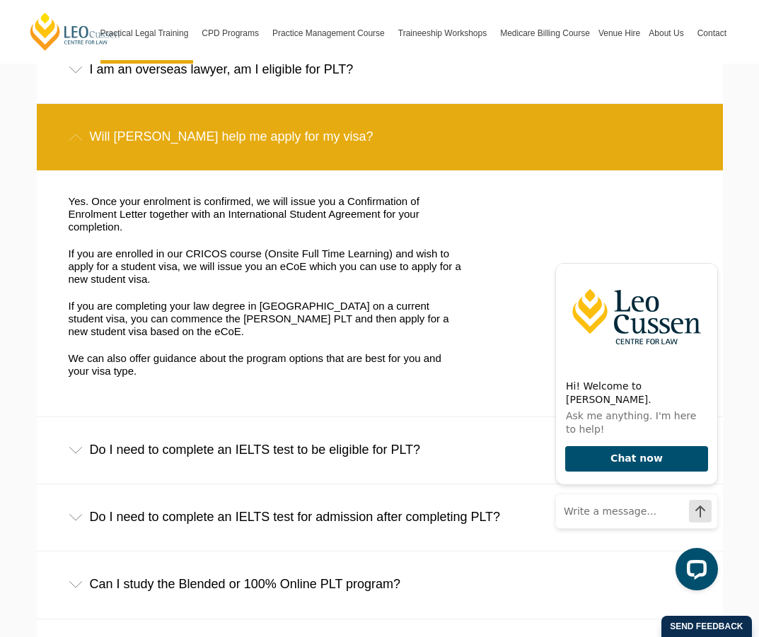 The width and height of the screenshot is (759, 637). I want to click on p: Yes. Once your enrolment is confirmed, we will issue you a Confirmation of Enrolment Letter toget..., so click(265, 214).